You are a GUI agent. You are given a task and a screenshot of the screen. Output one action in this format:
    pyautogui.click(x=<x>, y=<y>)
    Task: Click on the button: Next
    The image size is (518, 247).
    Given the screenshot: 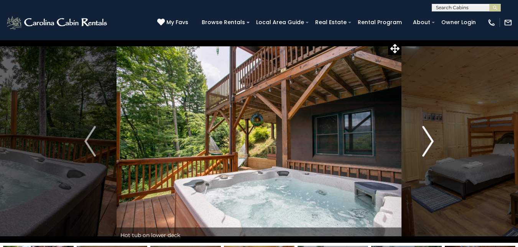 What is the action you would take?
    pyautogui.click(x=428, y=142)
    